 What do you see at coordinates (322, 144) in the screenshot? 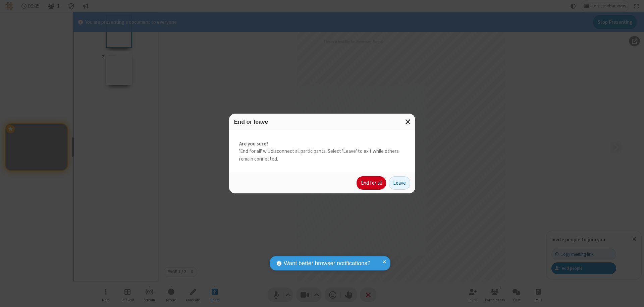
I see `strong: Are you sure?` at bounding box center [322, 144].